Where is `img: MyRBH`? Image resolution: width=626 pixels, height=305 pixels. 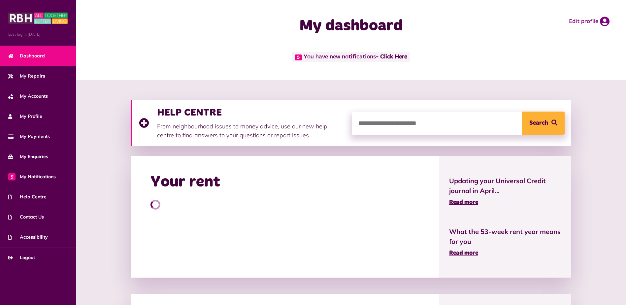
img: MyRBH is located at coordinates (38, 18).